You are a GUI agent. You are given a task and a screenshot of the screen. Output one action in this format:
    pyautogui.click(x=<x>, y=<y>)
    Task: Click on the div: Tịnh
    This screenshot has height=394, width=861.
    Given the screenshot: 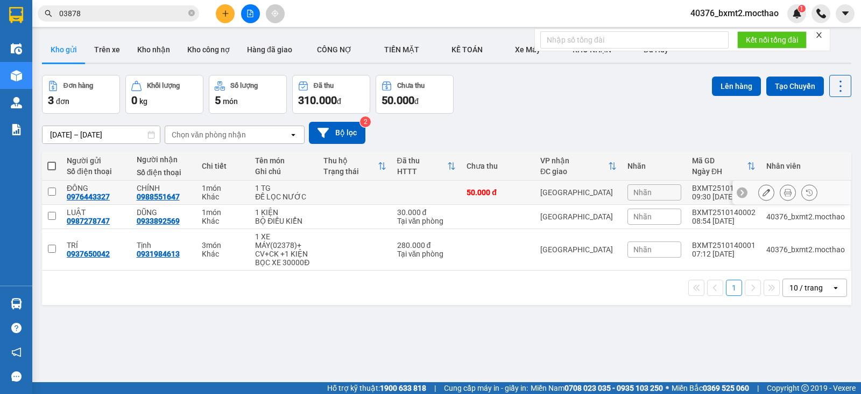 What is the action you would take?
    pyautogui.click(x=164, y=245)
    